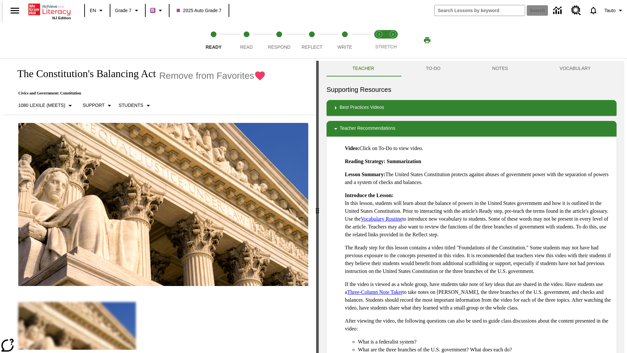 This screenshot has height=353, width=627. Describe the element at coordinates (404, 161) in the screenshot. I see `strong: Summarization` at that location.